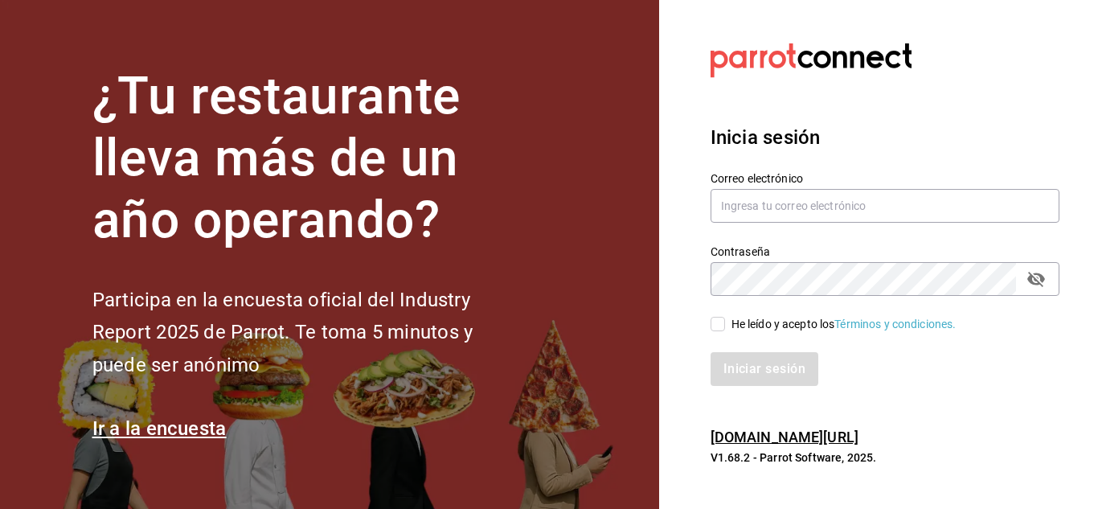  Describe the element at coordinates (310, 158) in the screenshot. I see `h1: ¿Tu restaurante lleva más de un año operando?` at that location.